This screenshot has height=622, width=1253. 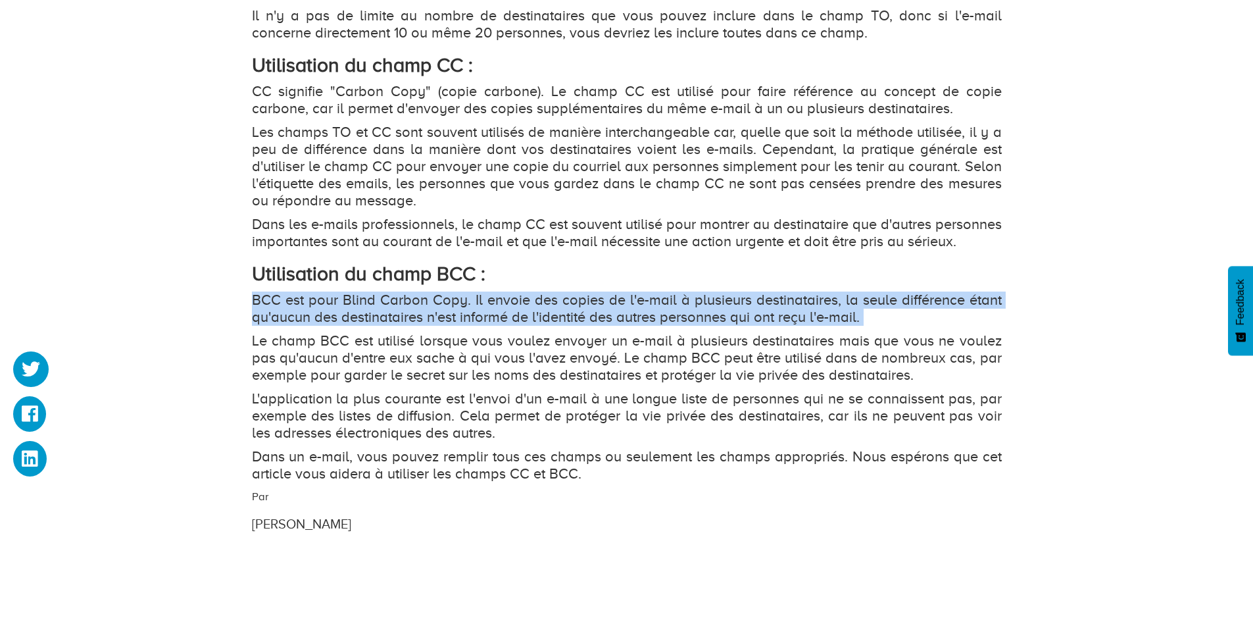 What do you see at coordinates (627, 100) in the screenshot?
I see `p: CC signifie "Carbon Copy" (copie carbone). Le champ CC est utilisé pour faire référence au concep...` at bounding box center [627, 100].